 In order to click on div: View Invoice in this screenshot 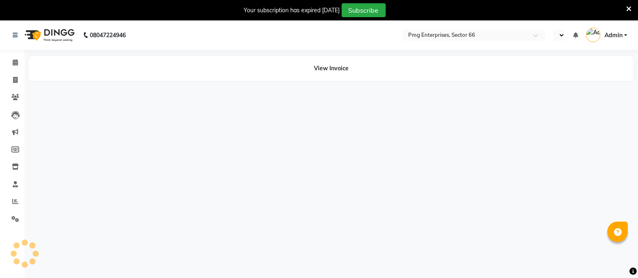, I will do `click(331, 68)`.